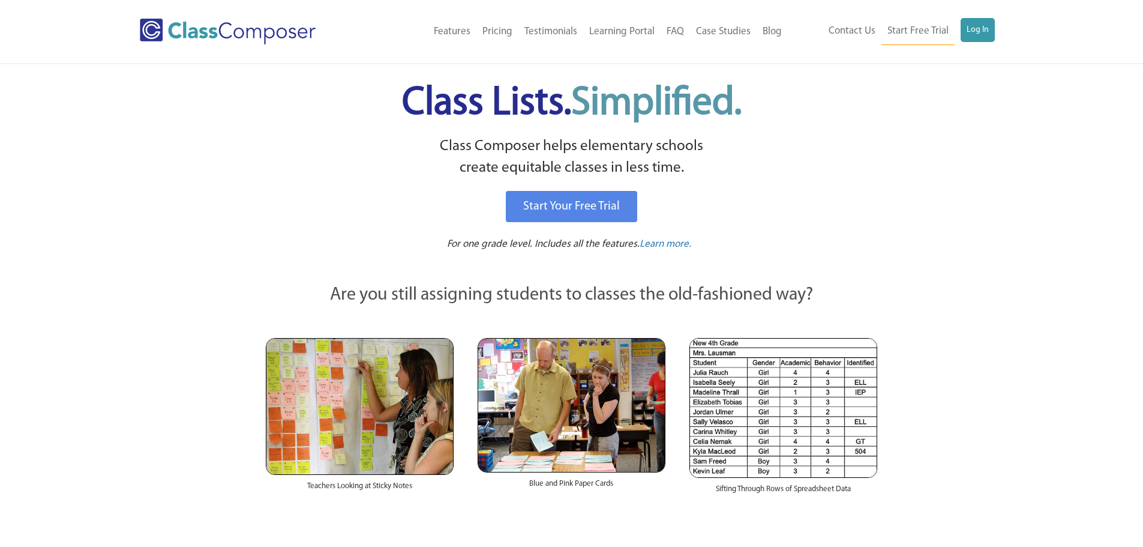 The height and width of the screenshot is (547, 1143). What do you see at coordinates (723, 32) in the screenshot?
I see `a: Case Studies` at bounding box center [723, 32].